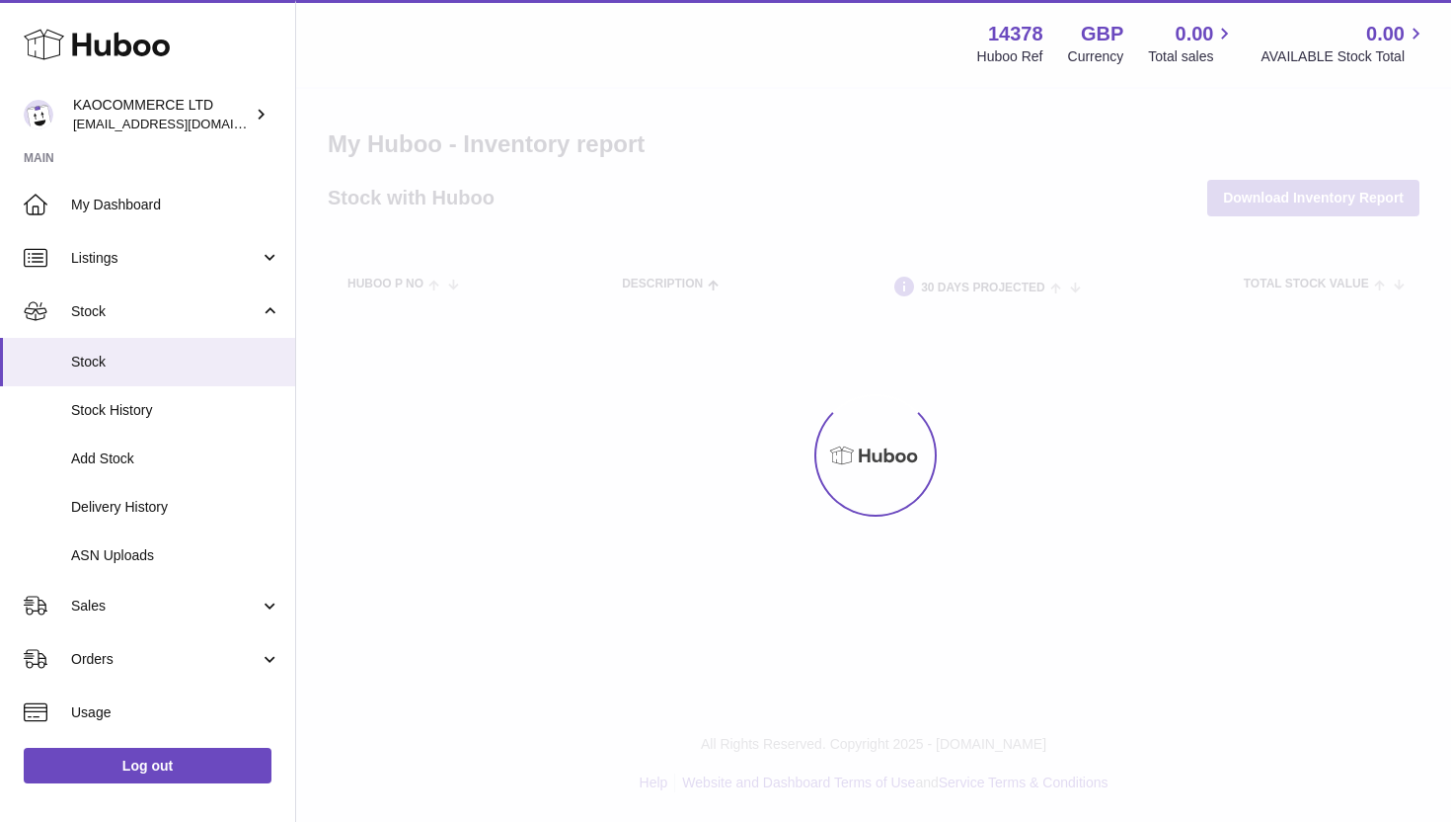 This screenshot has height=822, width=1451. What do you see at coordinates (176, 712) in the screenshot?
I see `span: Usage` at bounding box center [176, 712].